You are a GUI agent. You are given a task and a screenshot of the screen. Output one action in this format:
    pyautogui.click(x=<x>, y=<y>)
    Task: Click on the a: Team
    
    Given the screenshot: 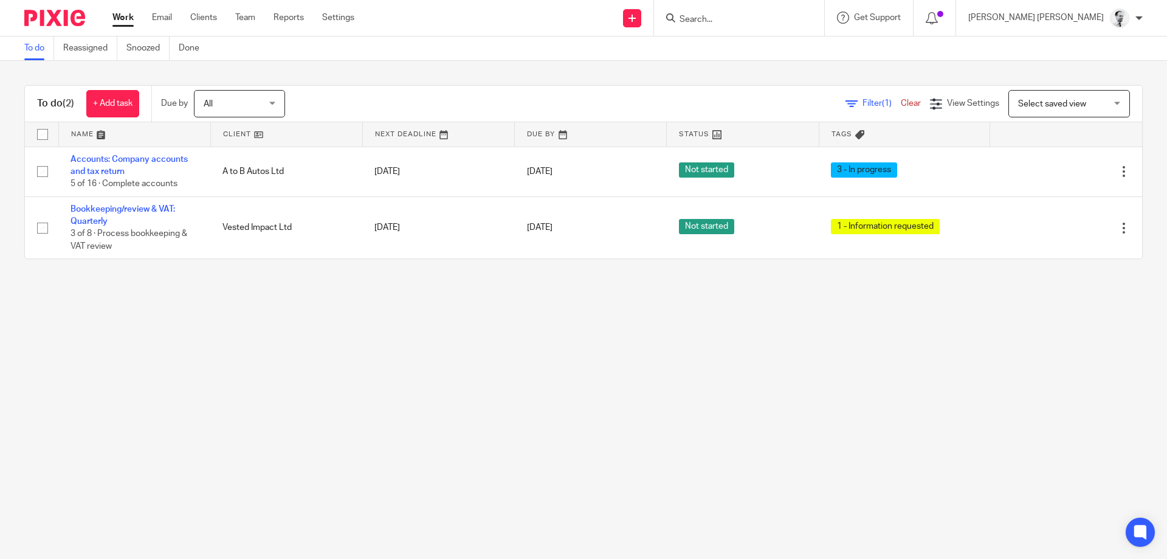 What is the action you would take?
    pyautogui.click(x=245, y=18)
    